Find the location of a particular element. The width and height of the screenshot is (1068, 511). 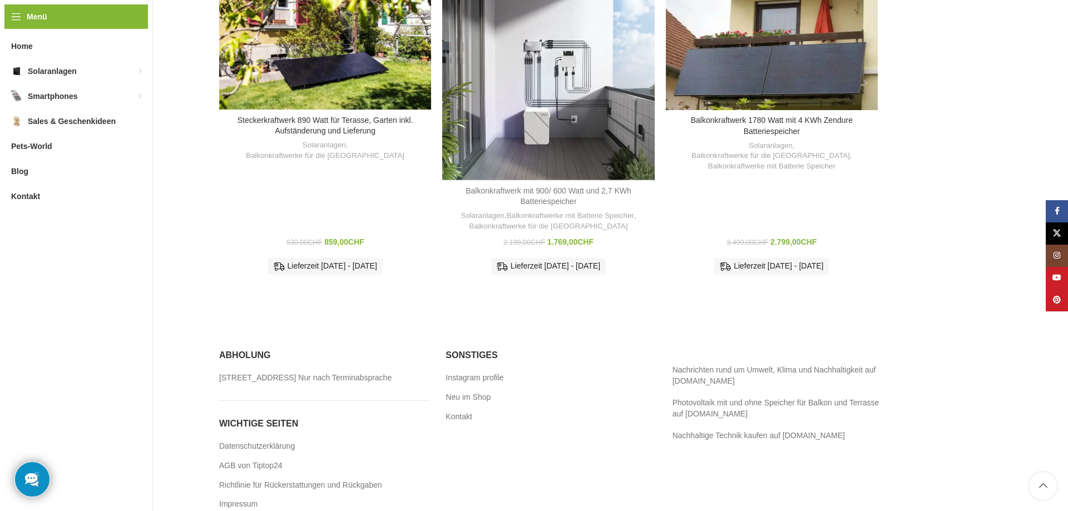

a: Kontakt is located at coordinates (459, 417).